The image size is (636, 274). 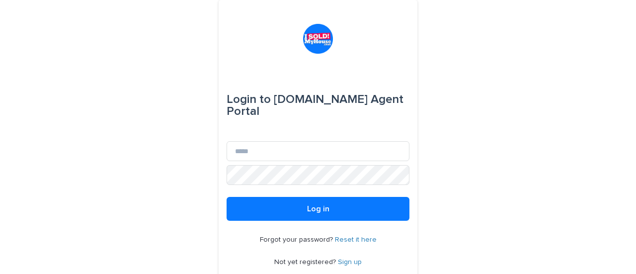 What do you see at coordinates (249, 99) in the screenshot?
I see `span: Login to` at bounding box center [249, 99].